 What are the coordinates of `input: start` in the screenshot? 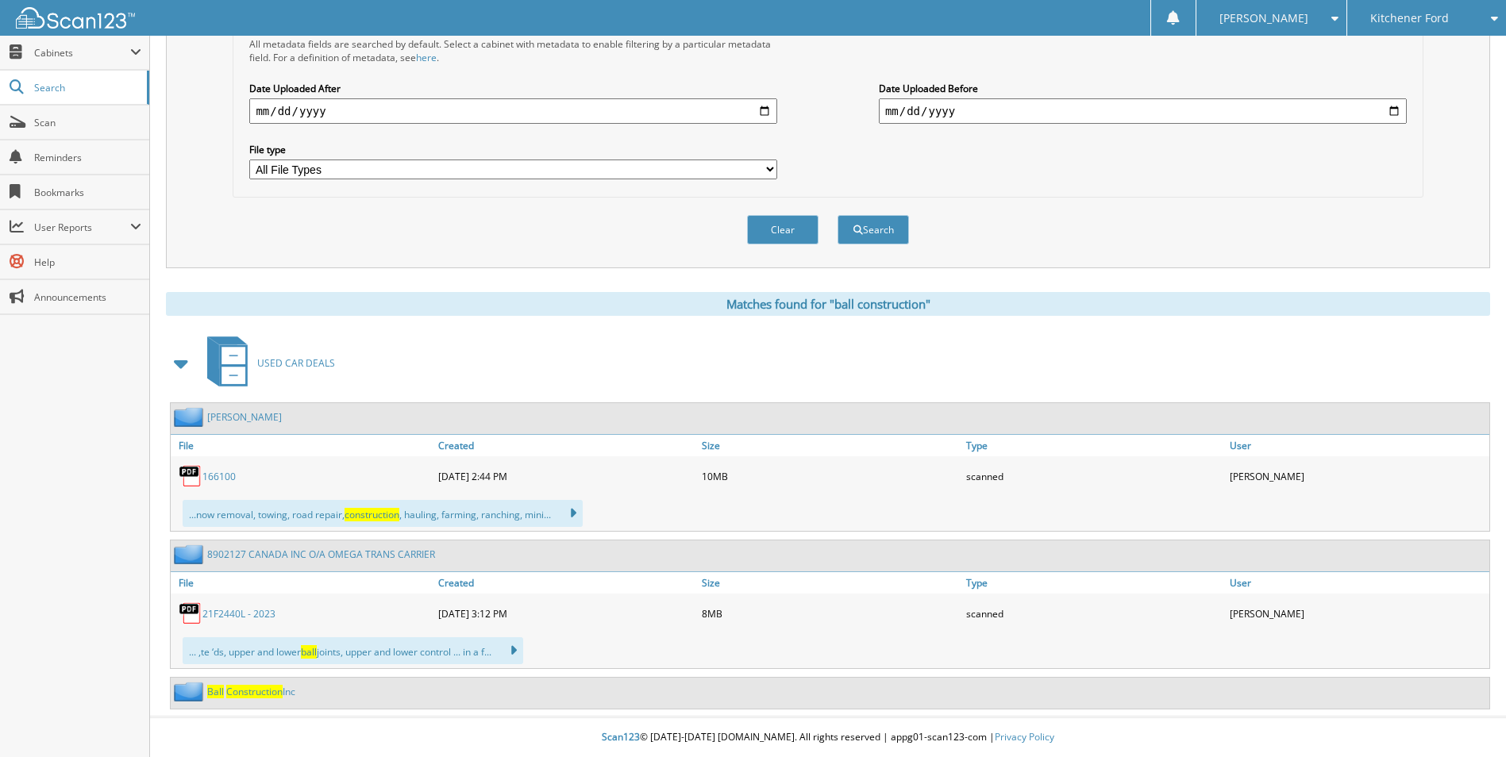 It's located at (513, 111).